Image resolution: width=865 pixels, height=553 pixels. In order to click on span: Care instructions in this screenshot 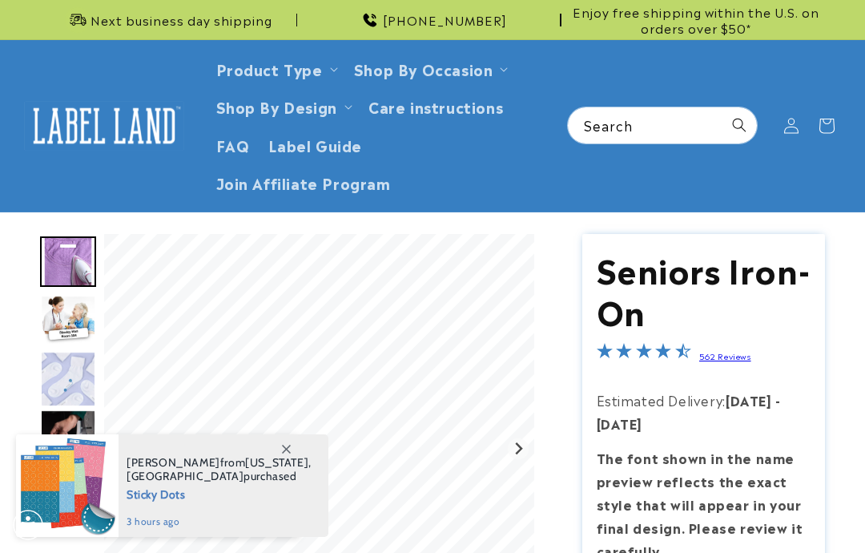, I will do `click(436, 106)`.